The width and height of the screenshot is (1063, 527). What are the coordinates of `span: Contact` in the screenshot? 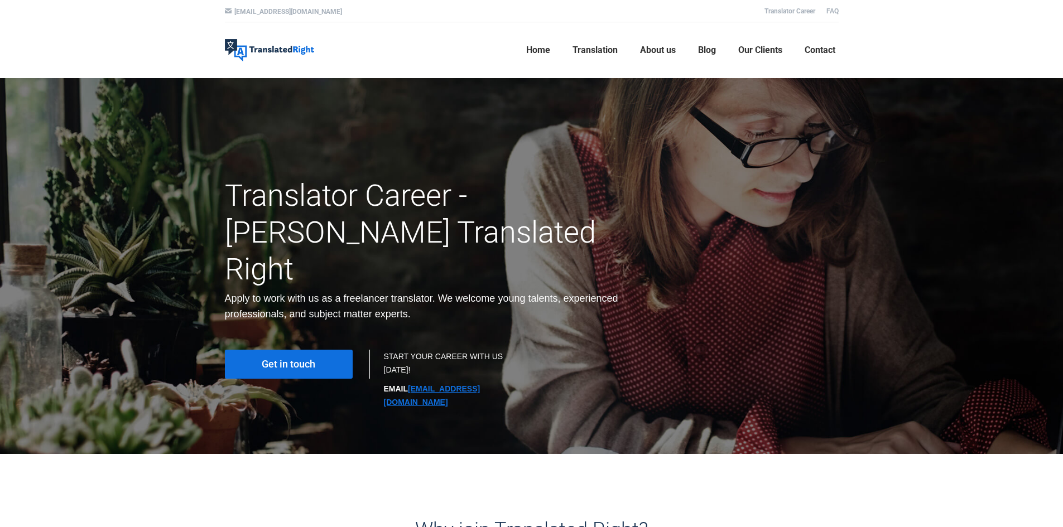 It's located at (820, 50).